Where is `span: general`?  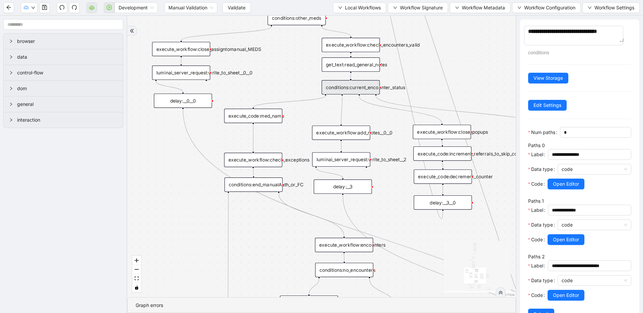 span: general is located at coordinates (67, 104).